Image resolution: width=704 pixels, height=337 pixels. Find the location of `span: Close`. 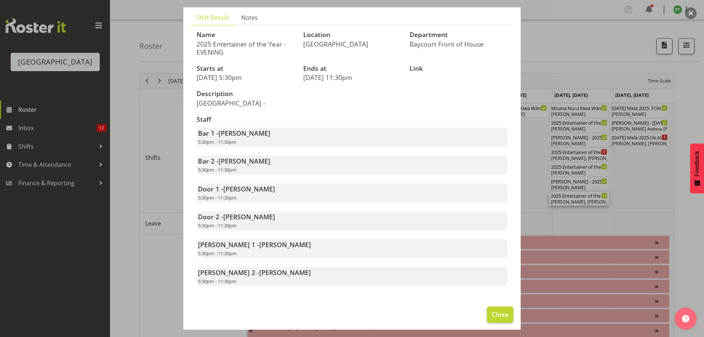

span: Close is located at coordinates (500, 314).